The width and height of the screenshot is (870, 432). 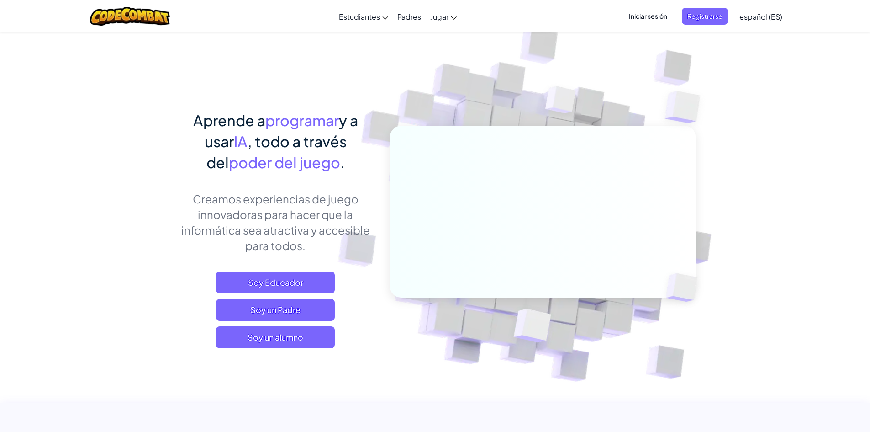 I want to click on span: Soy un Padre, so click(x=275, y=310).